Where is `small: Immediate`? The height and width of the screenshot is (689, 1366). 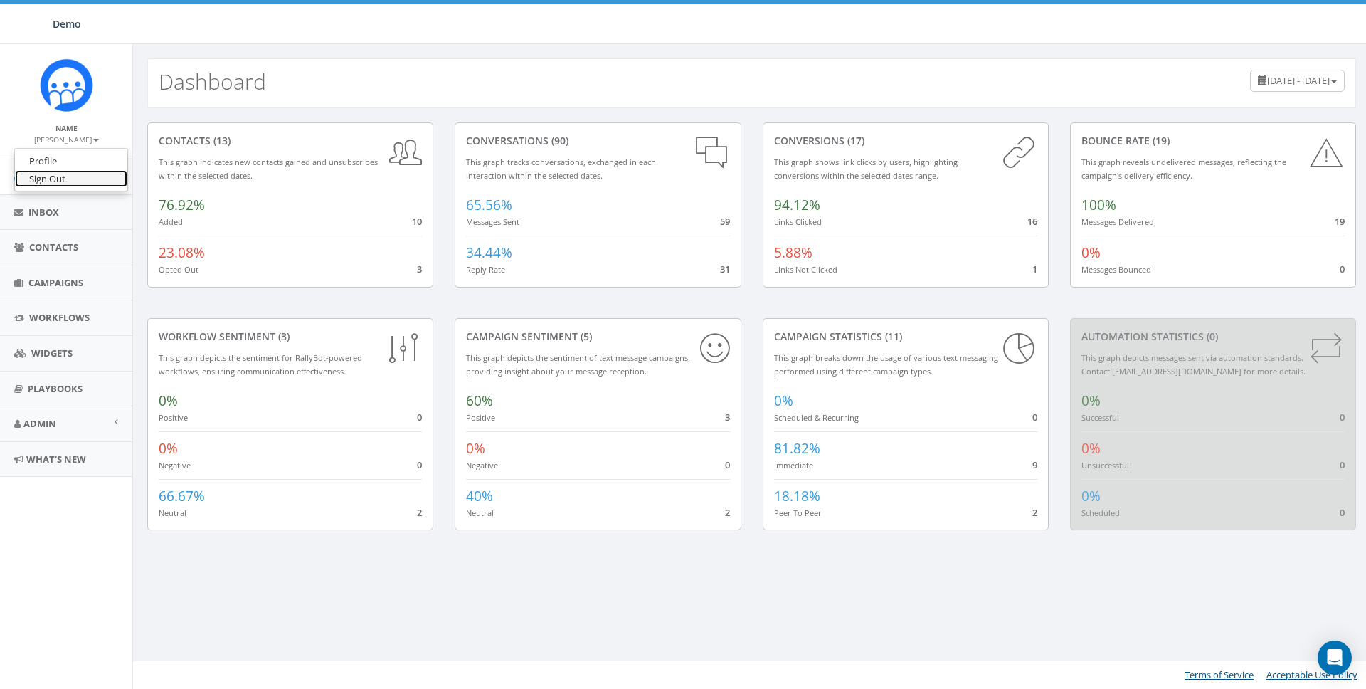 small: Immediate is located at coordinates (793, 465).